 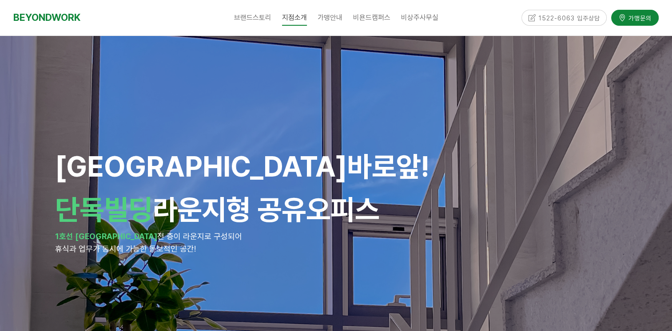 I want to click on span: 라운지형 공유오피스, so click(x=217, y=209).